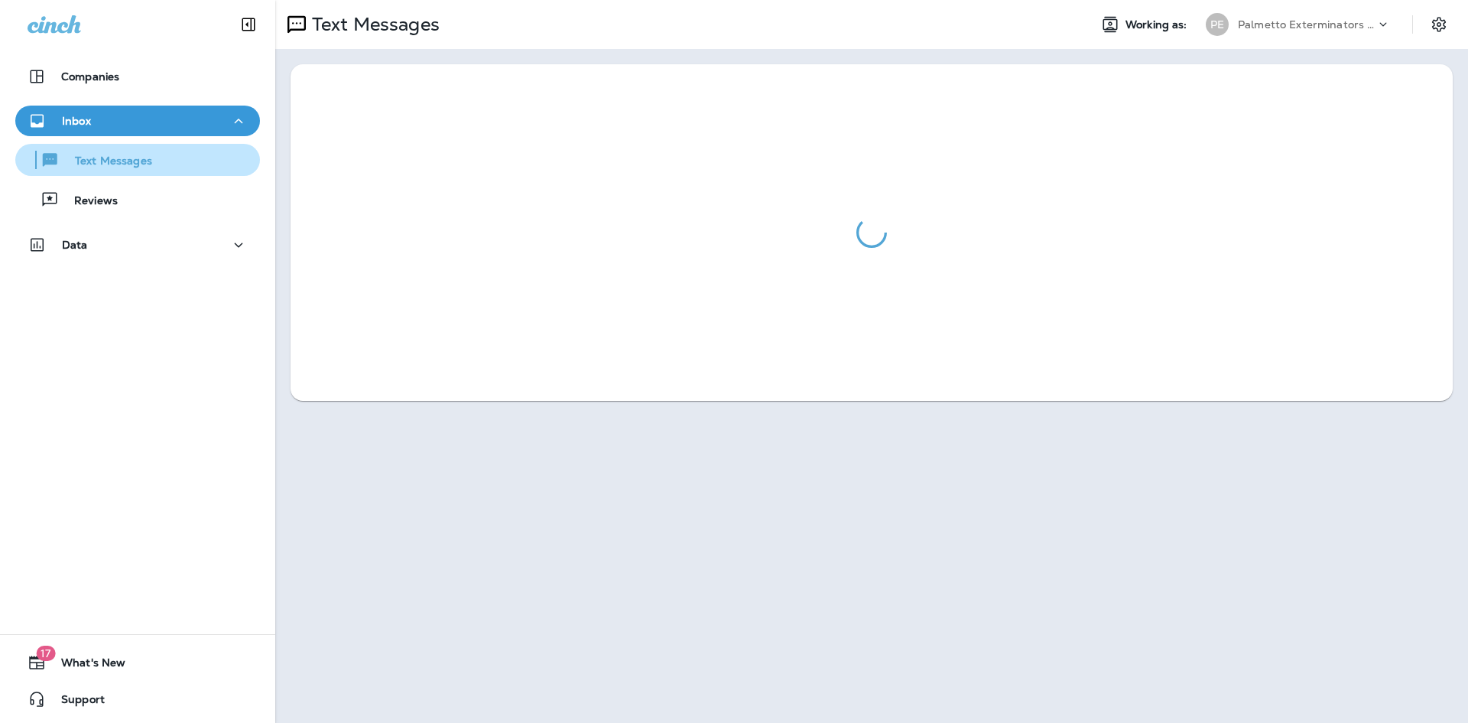 Image resolution: width=1468 pixels, height=723 pixels. What do you see at coordinates (88, 201) in the screenshot?
I see `p: Reviews` at bounding box center [88, 201].